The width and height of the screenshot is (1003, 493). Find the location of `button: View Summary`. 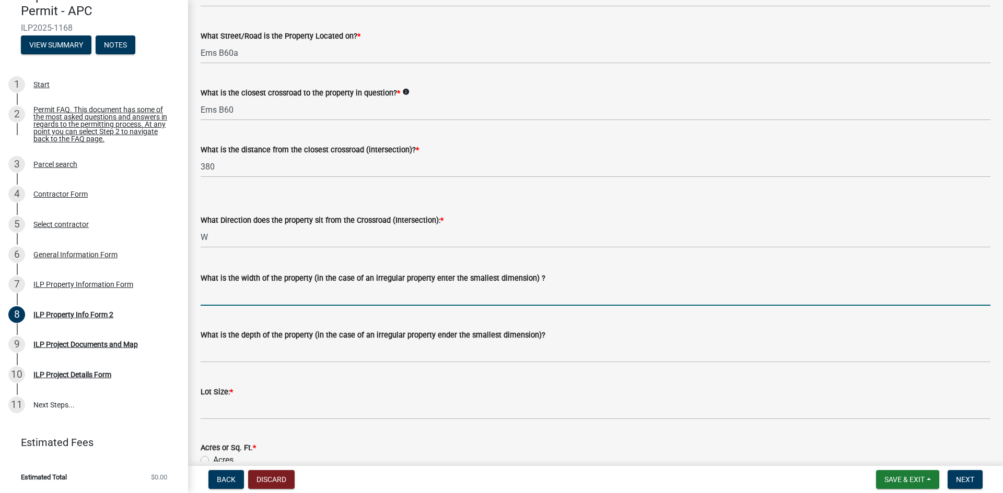

button: View Summary is located at coordinates (56, 45).